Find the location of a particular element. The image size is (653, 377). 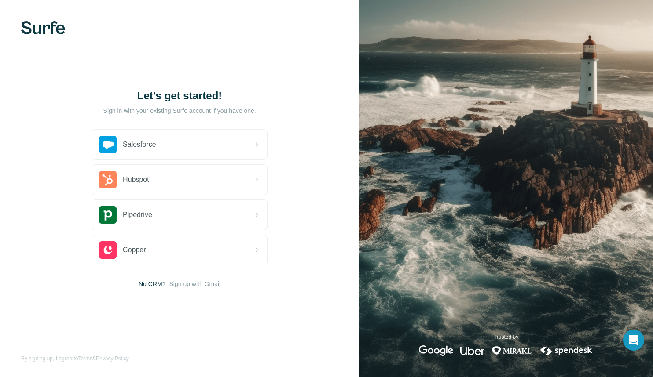

img: copper's logo is located at coordinates (108, 250).